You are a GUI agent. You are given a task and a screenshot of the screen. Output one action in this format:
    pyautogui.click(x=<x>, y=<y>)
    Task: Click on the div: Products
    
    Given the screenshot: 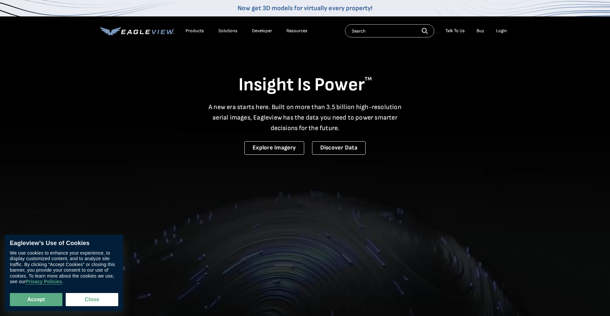 What is the action you would take?
    pyautogui.click(x=195, y=31)
    